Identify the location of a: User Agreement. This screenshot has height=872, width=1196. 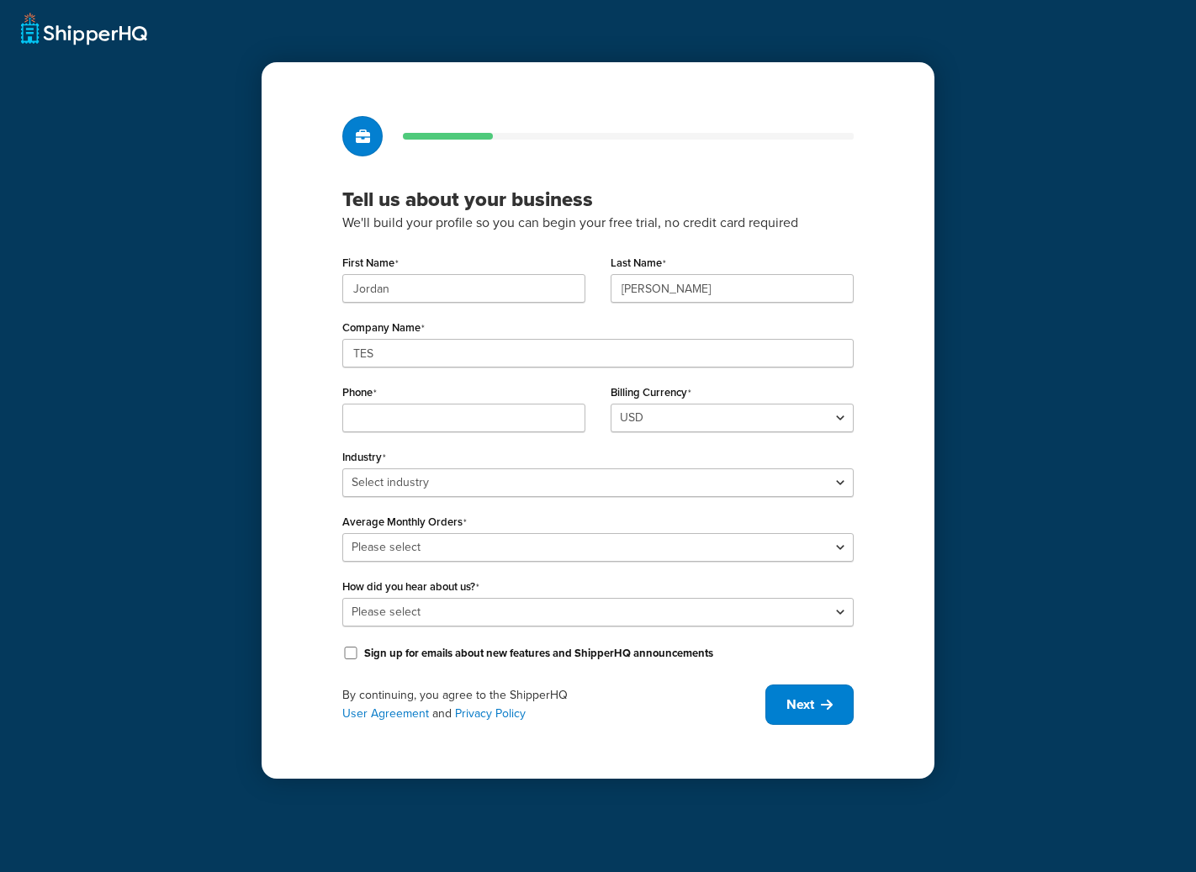
(385, 713).